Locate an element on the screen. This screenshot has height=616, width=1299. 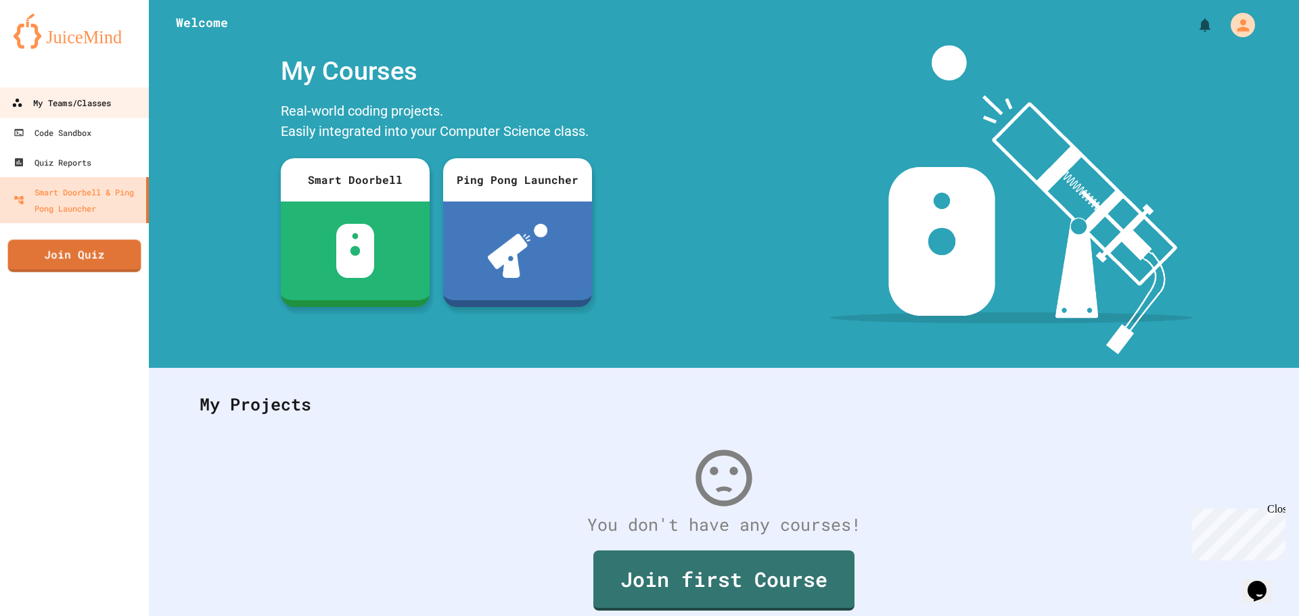
div: You don't have any courses! is located at coordinates (724, 525).